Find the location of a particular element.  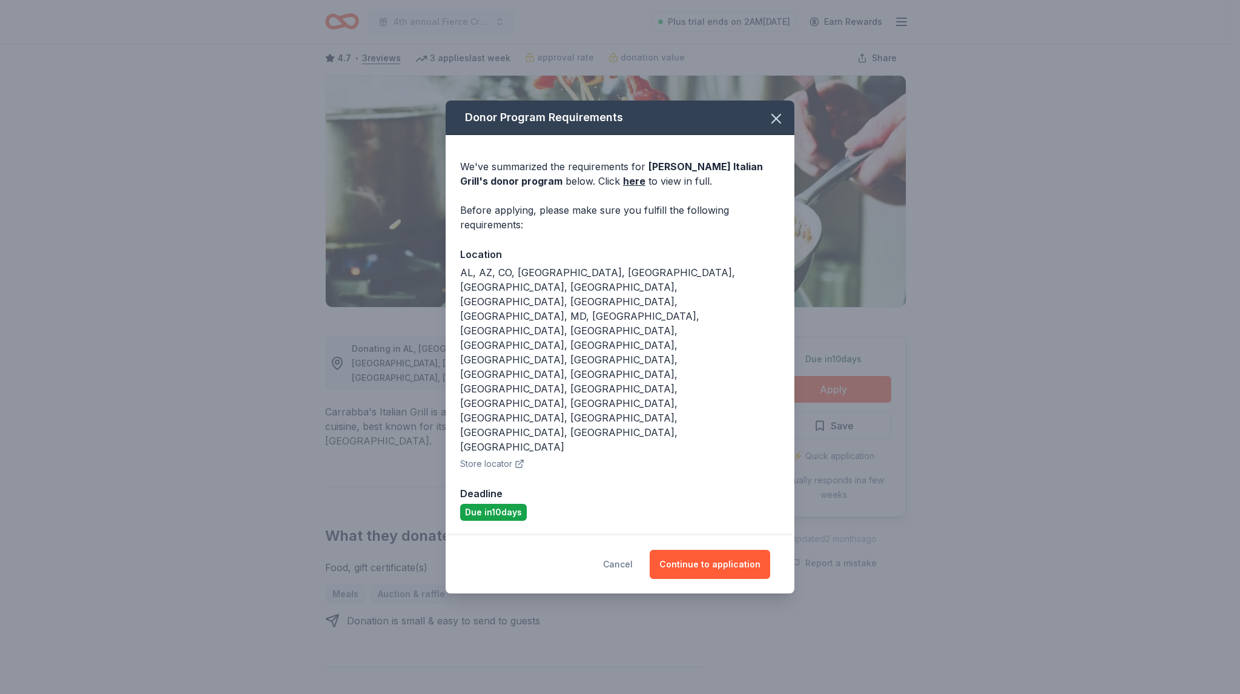

div: We've summarized the requirements for below. Click to view in full. is located at coordinates (620, 174).